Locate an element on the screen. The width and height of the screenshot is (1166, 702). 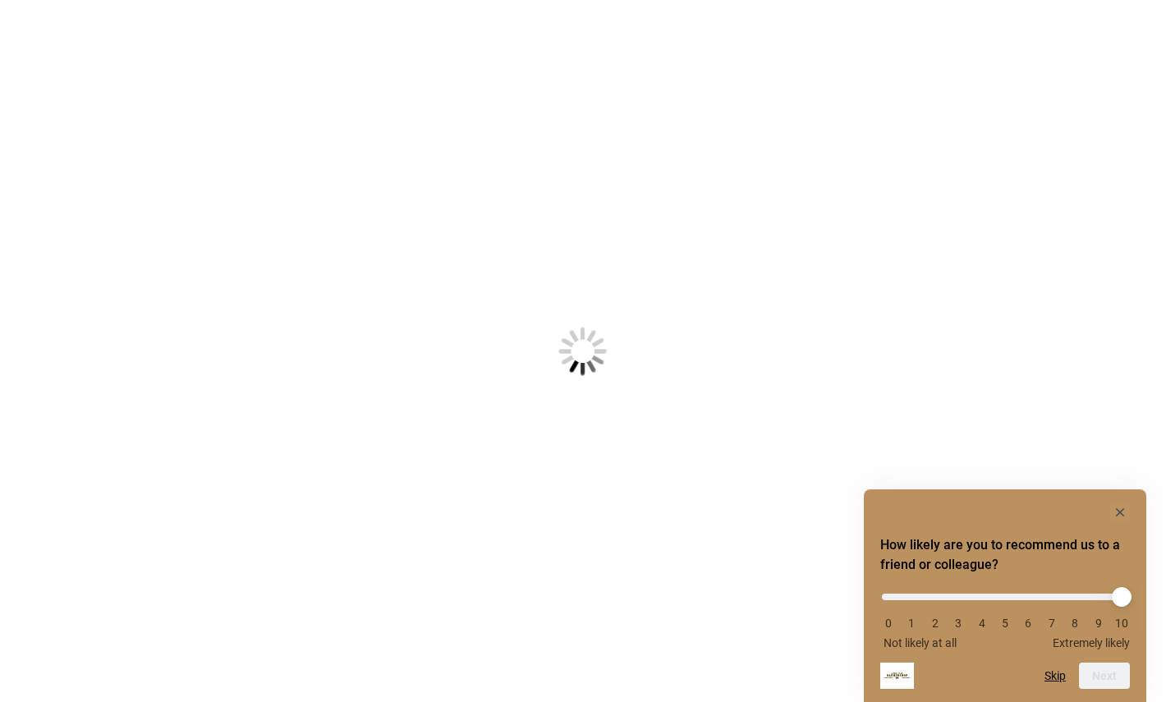
li: 6 is located at coordinates (1028, 623).